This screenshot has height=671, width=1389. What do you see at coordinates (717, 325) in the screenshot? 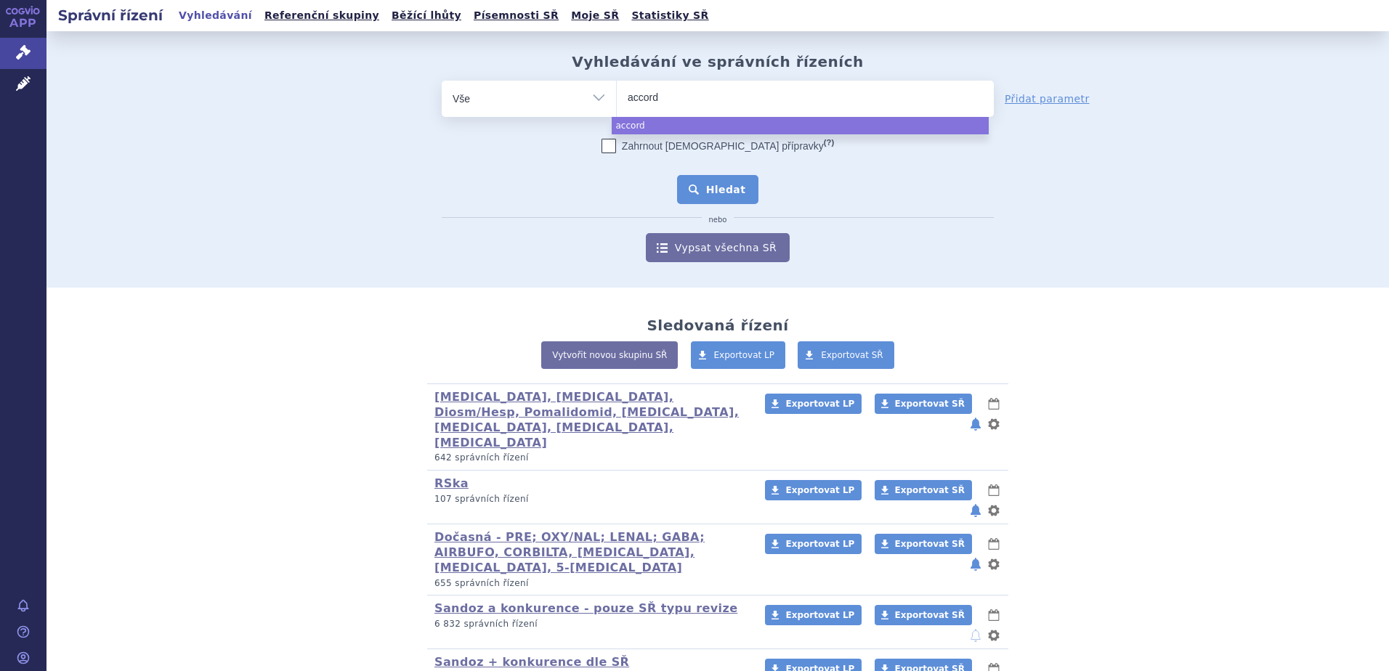
I see `h2: Sledovaná řízení` at bounding box center [717, 325].